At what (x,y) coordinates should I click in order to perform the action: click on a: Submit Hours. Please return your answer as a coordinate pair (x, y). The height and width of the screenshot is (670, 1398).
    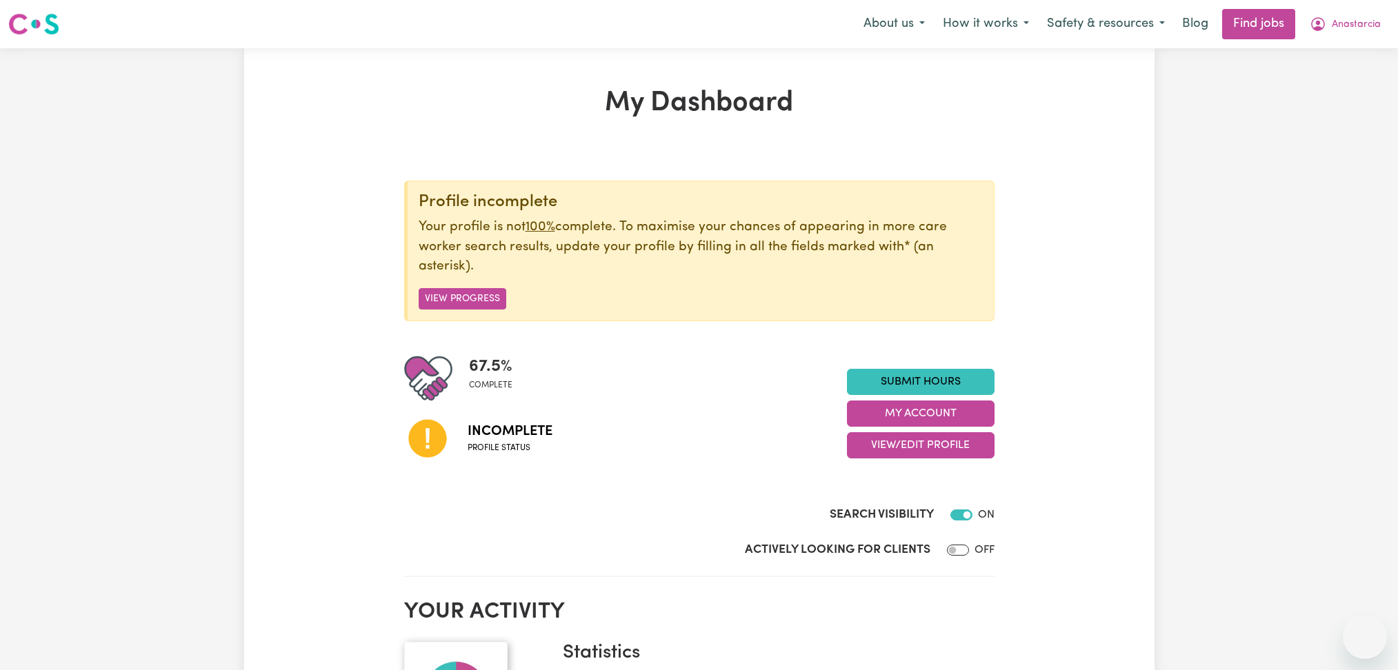
    Looking at the image, I should click on (921, 382).